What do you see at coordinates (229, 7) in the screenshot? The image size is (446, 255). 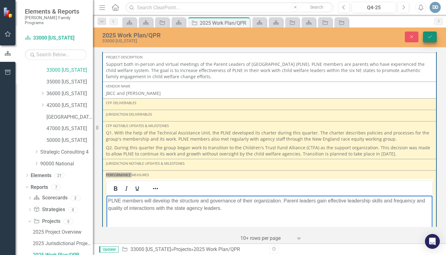 I see `input: Search ClearPoint...` at bounding box center [229, 7].